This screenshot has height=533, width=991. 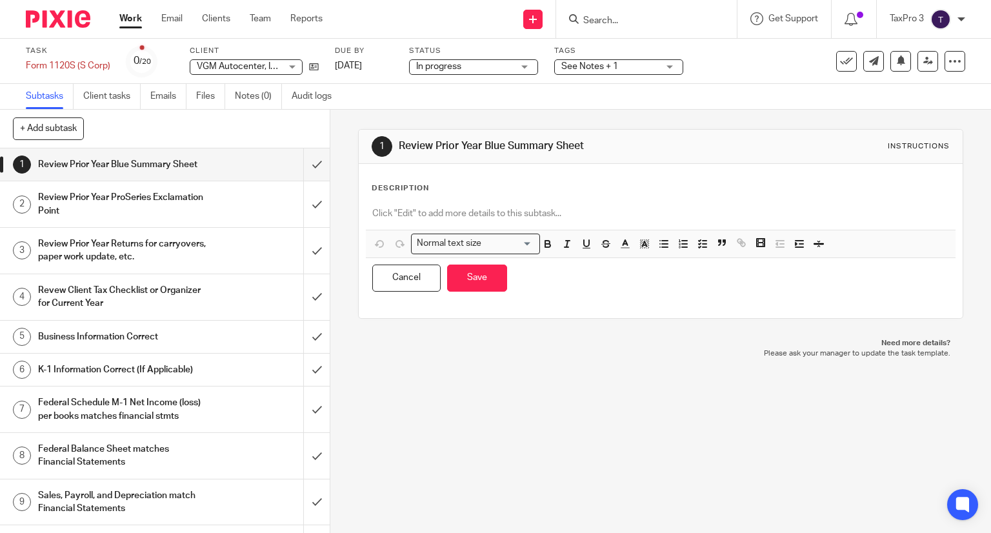 I want to click on a: Email, so click(x=172, y=19).